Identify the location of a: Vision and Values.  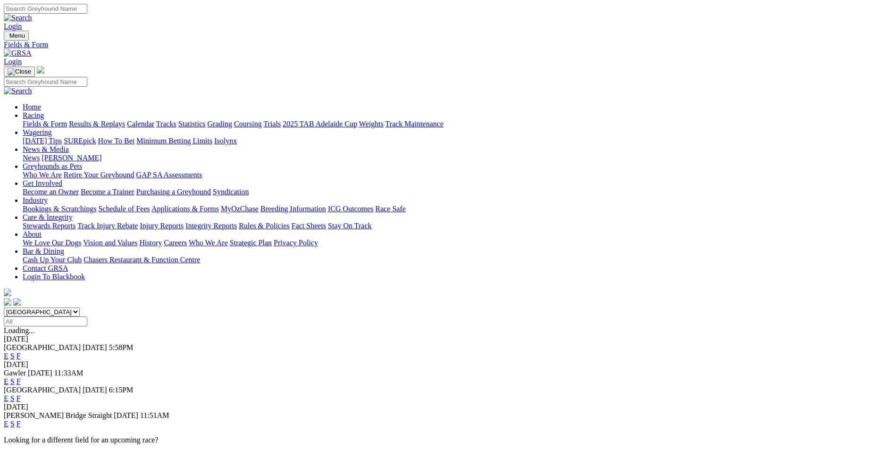
(110, 242).